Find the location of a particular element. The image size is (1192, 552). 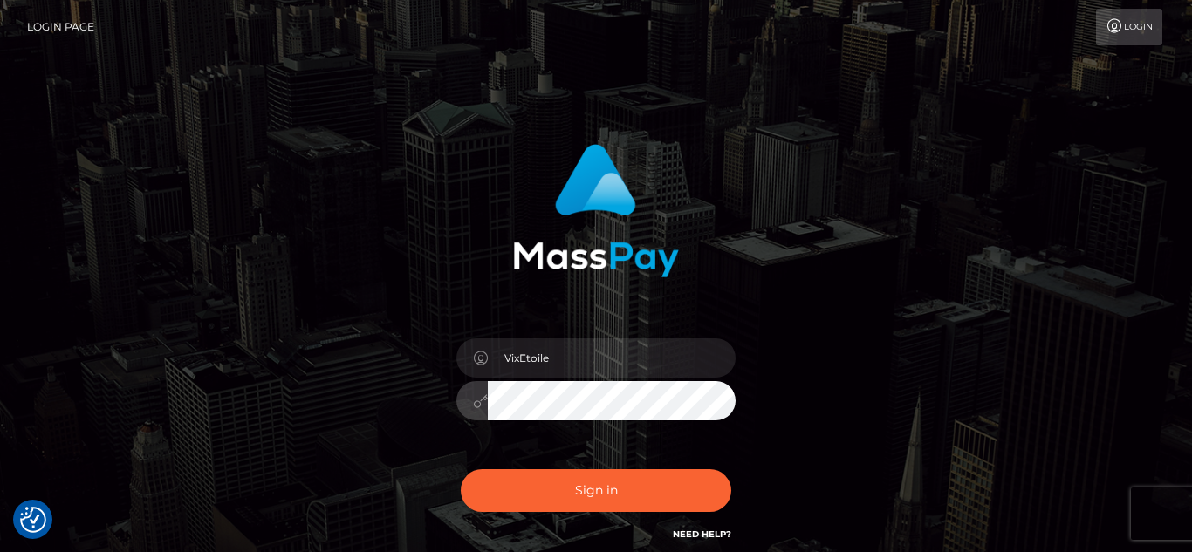

a: Need Help? is located at coordinates (702, 534).